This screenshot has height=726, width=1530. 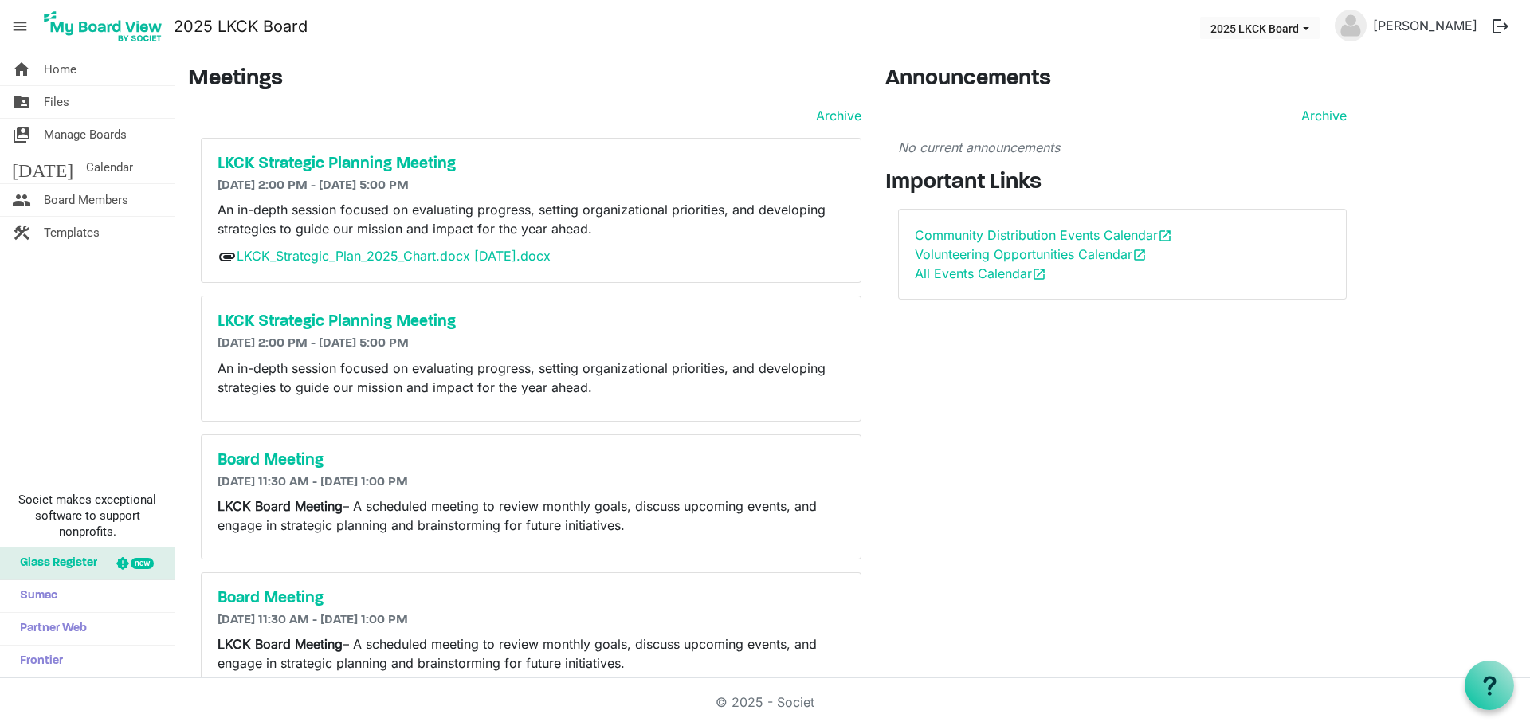 What do you see at coordinates (22, 200) in the screenshot?
I see `span: people` at bounding box center [22, 200].